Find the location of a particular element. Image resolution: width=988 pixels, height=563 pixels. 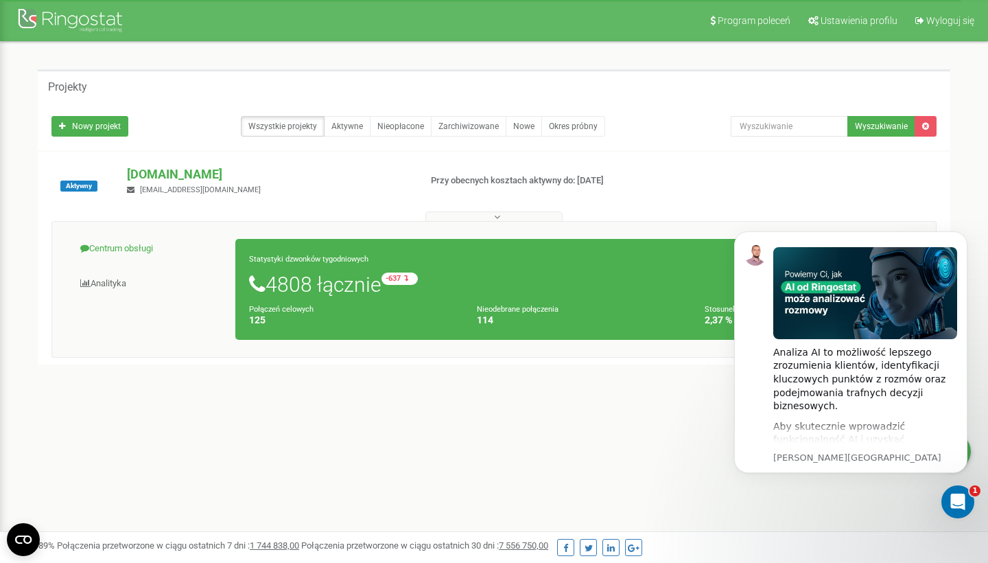

div: Aby skutecznie wprowadzić funkcjonalność AI i uzyskać maksymalne korzyści, skontaktuj się teraz z... is located at coordinates (152, 236).